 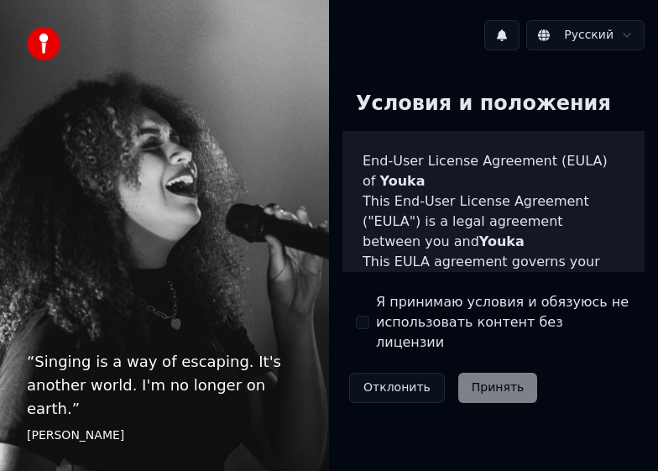 I want to click on p: “ Singing is a way of escaping. It's another world. I'm no longer on earth. ”, so click(x=165, y=386).